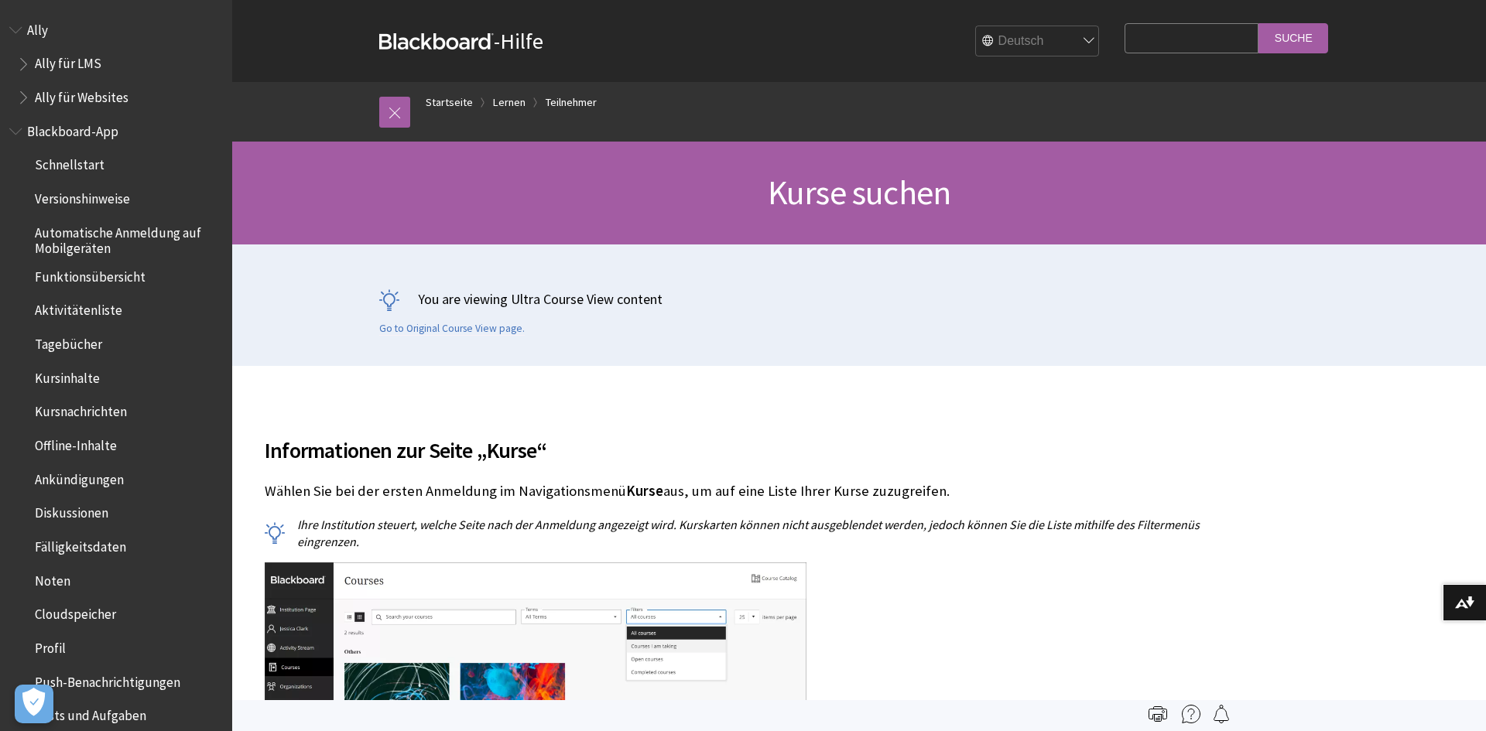 The height and width of the screenshot is (731, 1486). Describe the element at coordinates (78, 308) in the screenshot. I see `span: Aktivitätenliste` at that location.